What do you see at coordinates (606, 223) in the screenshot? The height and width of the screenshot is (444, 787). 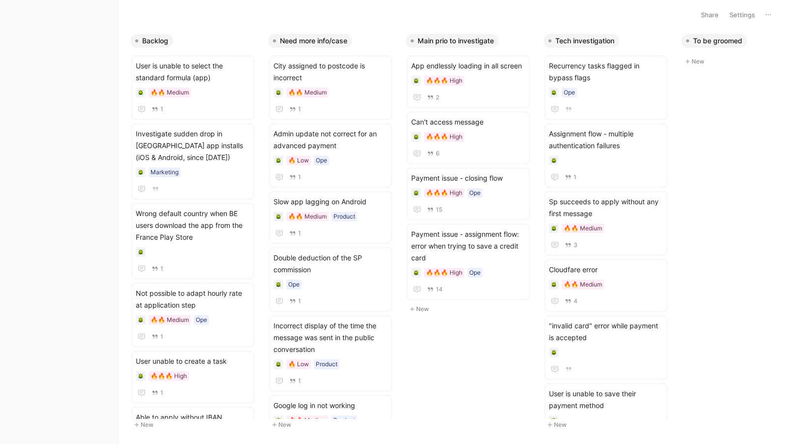 I see `a: Sp succeeds to apply without any first message🔥🔥 Medium3` at bounding box center [606, 223].